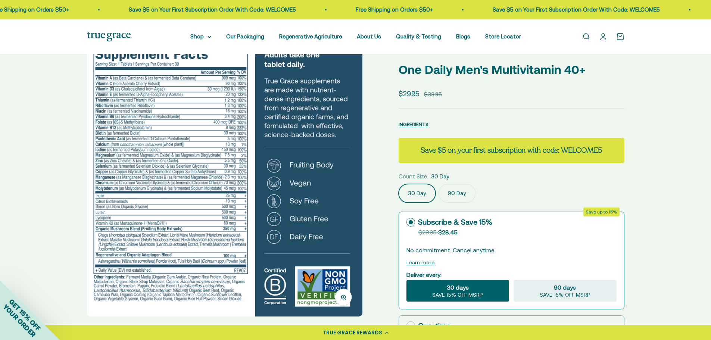  What do you see at coordinates (440, 176) in the screenshot?
I see `span: 30 Day` at bounding box center [440, 176].